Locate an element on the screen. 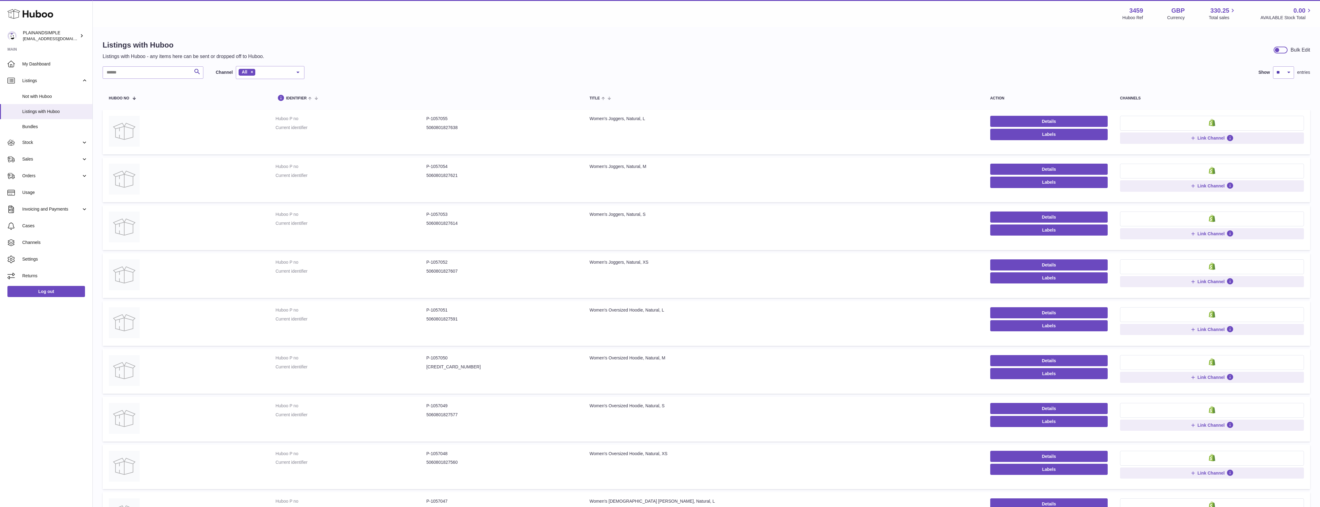  dd: P-1057054 is located at coordinates (501, 167).